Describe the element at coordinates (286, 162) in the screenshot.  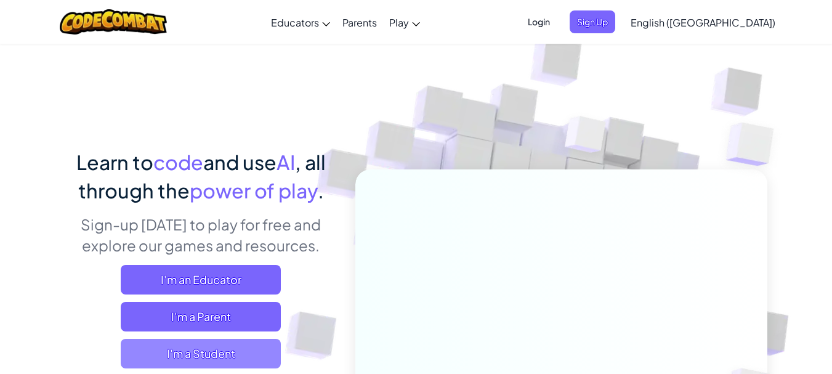
I see `span: AI` at that location.